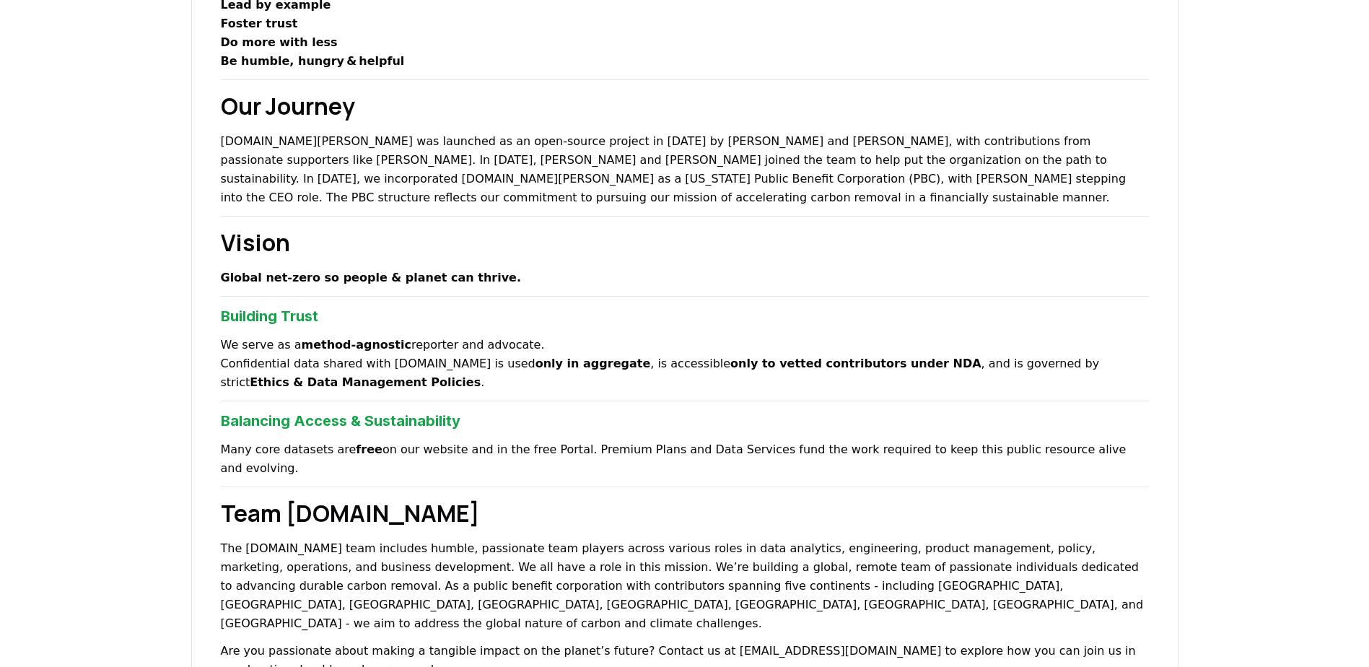 This screenshot has height=667, width=1369. What do you see at coordinates (856, 363) in the screenshot?
I see `strong: only to vetted contributors under NDA` at bounding box center [856, 363].